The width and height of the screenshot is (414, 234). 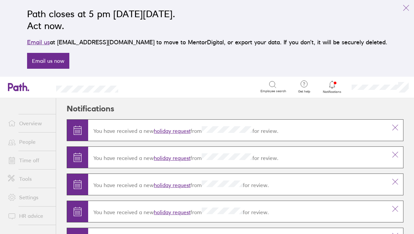 What do you see at coordinates (333, 87) in the screenshot?
I see `a: Notifications` at bounding box center [333, 87].